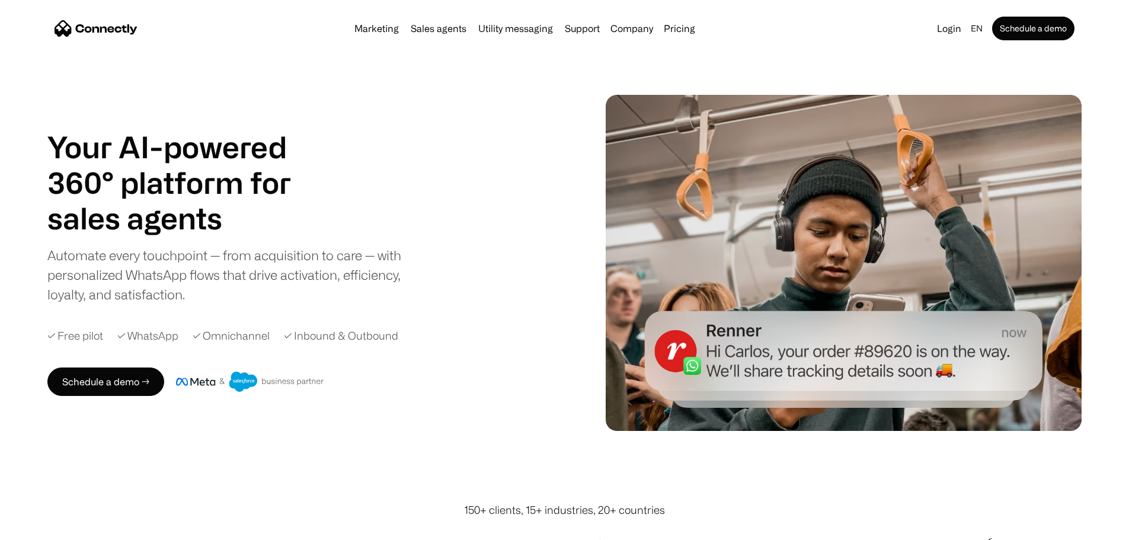 The width and height of the screenshot is (1129, 540). I want to click on div: ✓ Inbound & Outbound, so click(341, 335).